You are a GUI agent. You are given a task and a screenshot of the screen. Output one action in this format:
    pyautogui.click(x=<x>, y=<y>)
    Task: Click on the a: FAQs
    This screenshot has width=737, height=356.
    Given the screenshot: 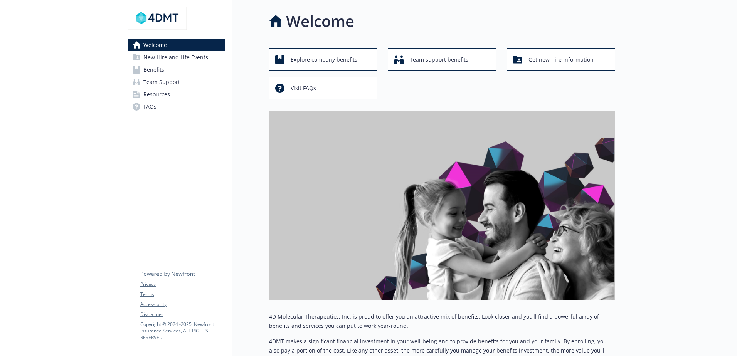 What is the action you would take?
    pyautogui.click(x=176, y=107)
    